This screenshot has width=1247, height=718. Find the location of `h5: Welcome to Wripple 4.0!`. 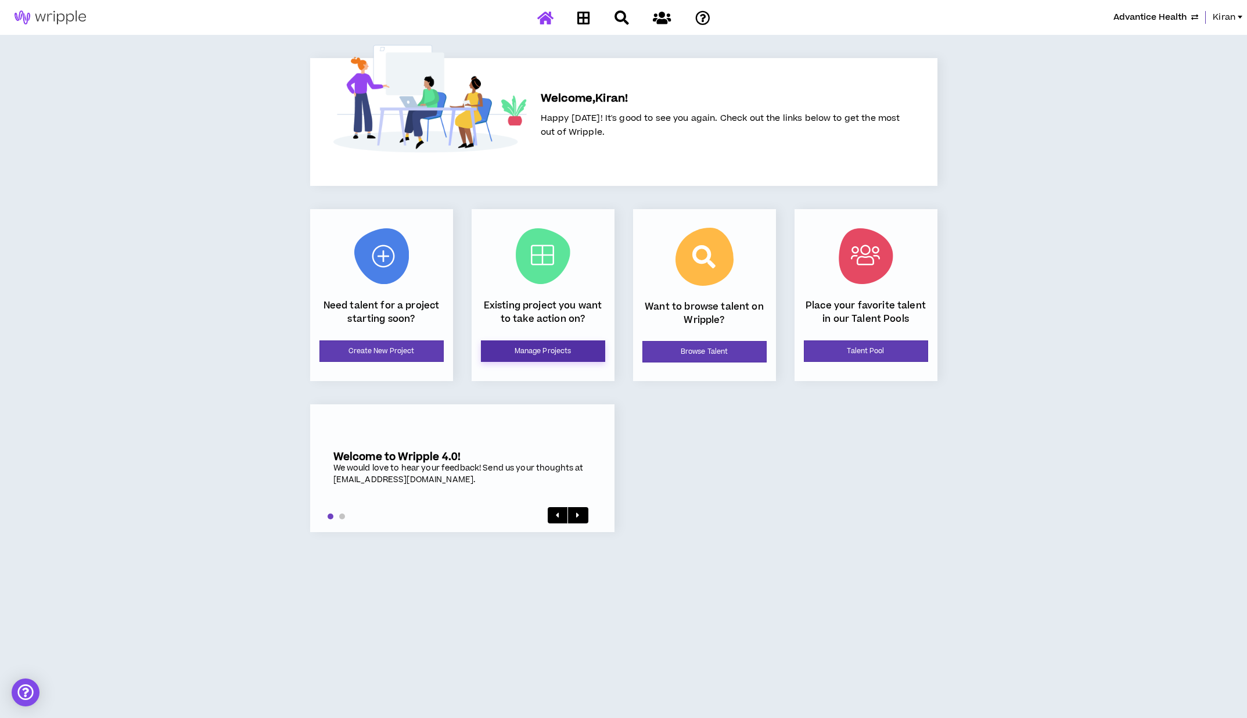

h5: Welcome to Wripple 4.0! is located at coordinates (462, 457).